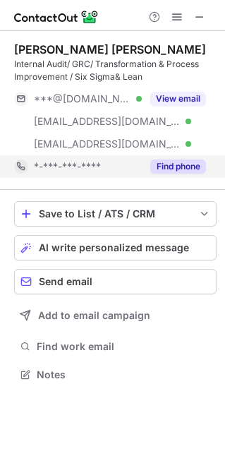 This screenshot has width=225, height=451. I want to click on span: Send email, so click(66, 281).